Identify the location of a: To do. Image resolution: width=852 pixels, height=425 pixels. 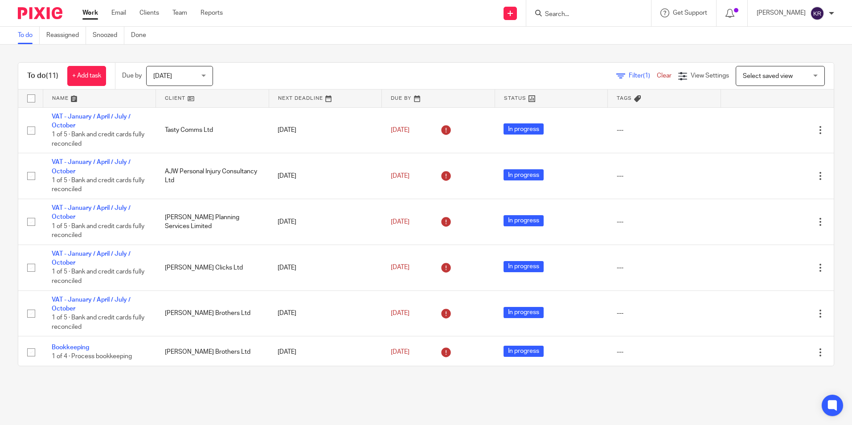
(29, 35).